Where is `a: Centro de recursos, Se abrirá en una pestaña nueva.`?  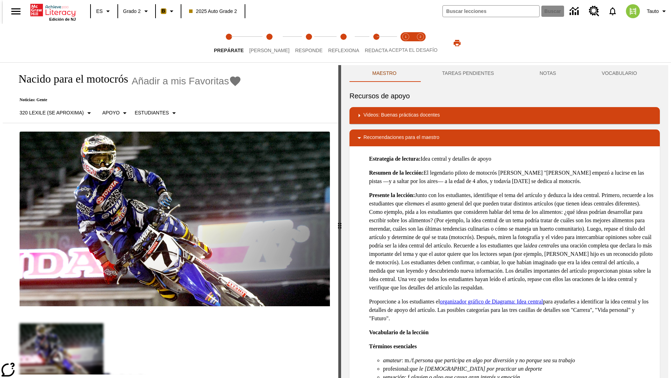
a: Centro de recursos, Se abrirá en una pestaña nueva. is located at coordinates (594, 11).